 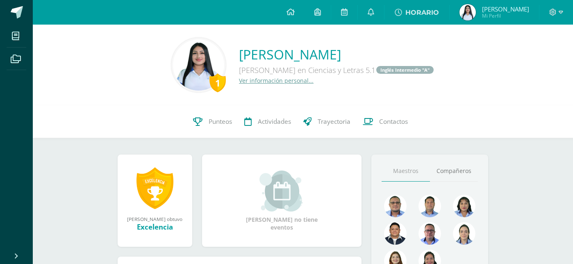 What do you see at coordinates (395, 233) in the screenshot?
I see `img: eccc7a2d5da755eac5968f4df6463713.png` at bounding box center [395, 233].